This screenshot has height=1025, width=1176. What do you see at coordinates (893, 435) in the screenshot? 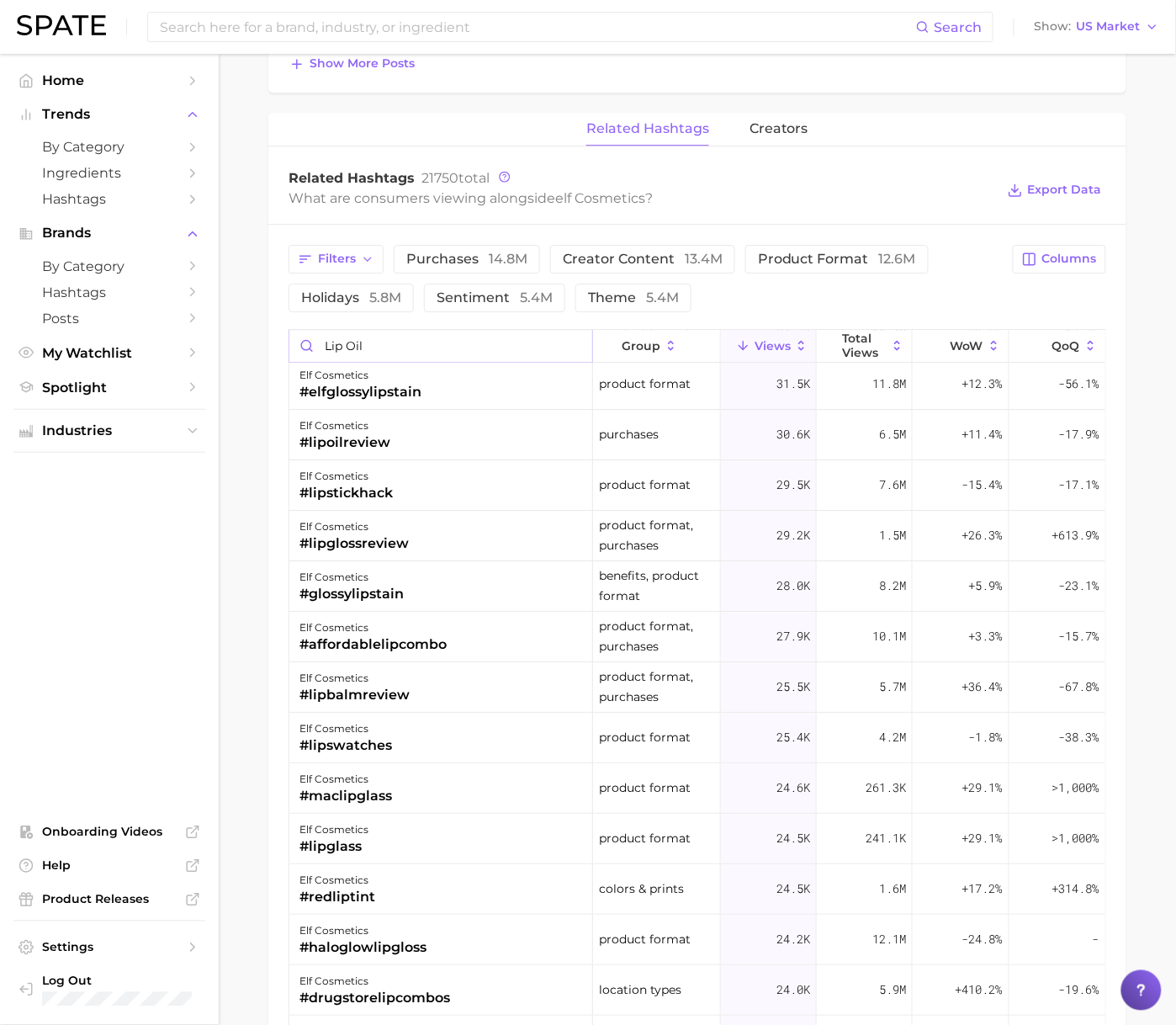
I see `span: 6.5m` at bounding box center [893, 435].